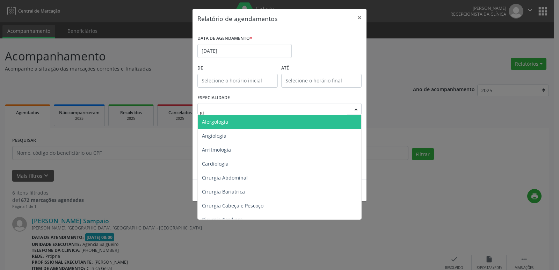 This screenshot has width=559, height=270. What do you see at coordinates (222, 219) in the screenshot?
I see `span: Cirurgia Cardiaca` at bounding box center [222, 219].